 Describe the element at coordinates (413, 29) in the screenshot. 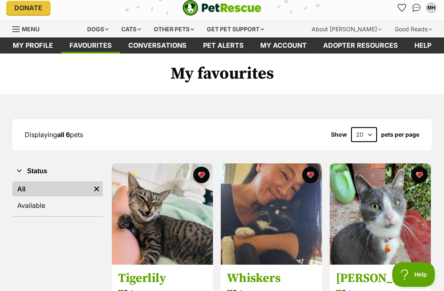

I see `div: Good Reads` at that location.